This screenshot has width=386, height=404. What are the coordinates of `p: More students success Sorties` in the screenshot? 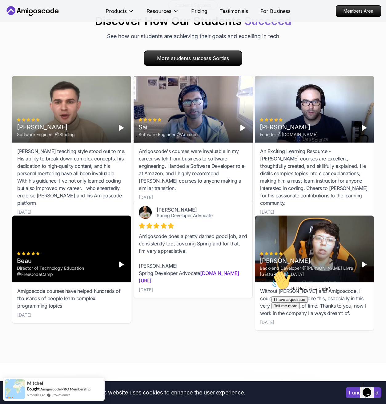 It's located at (193, 58).